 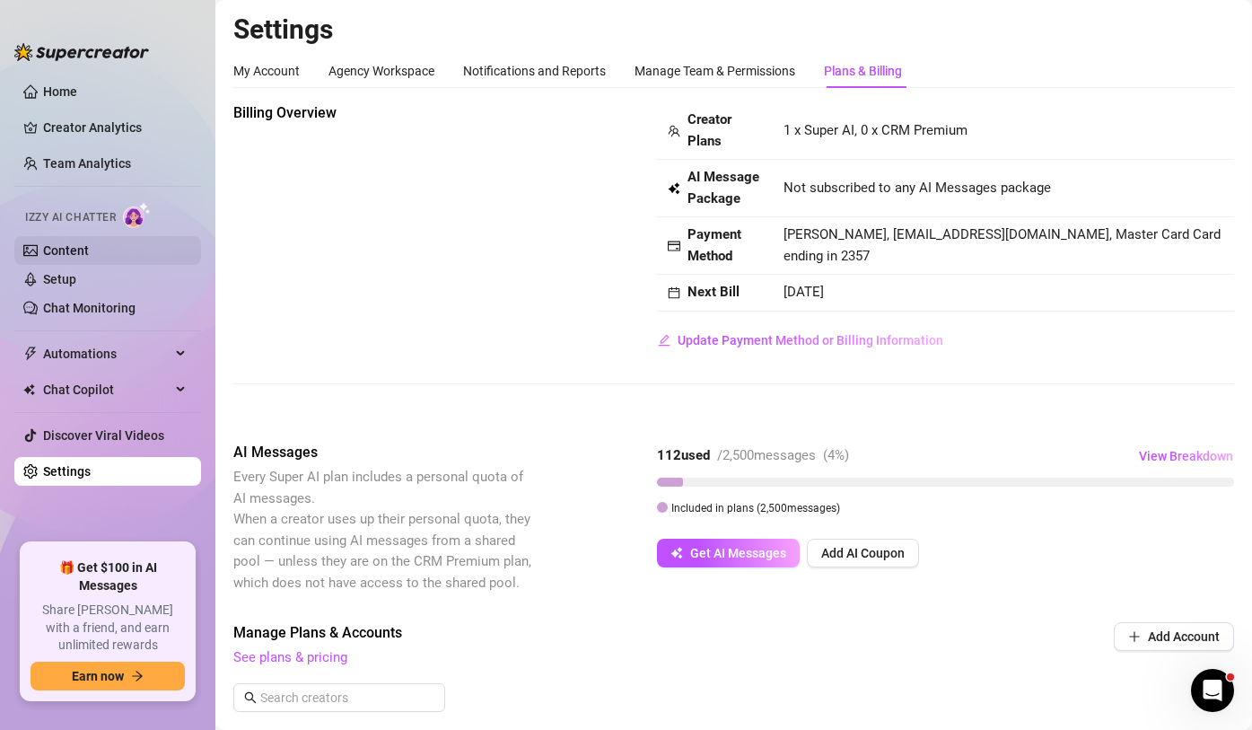 What do you see at coordinates (60, 92) in the screenshot?
I see `a: Home` at bounding box center [60, 92].